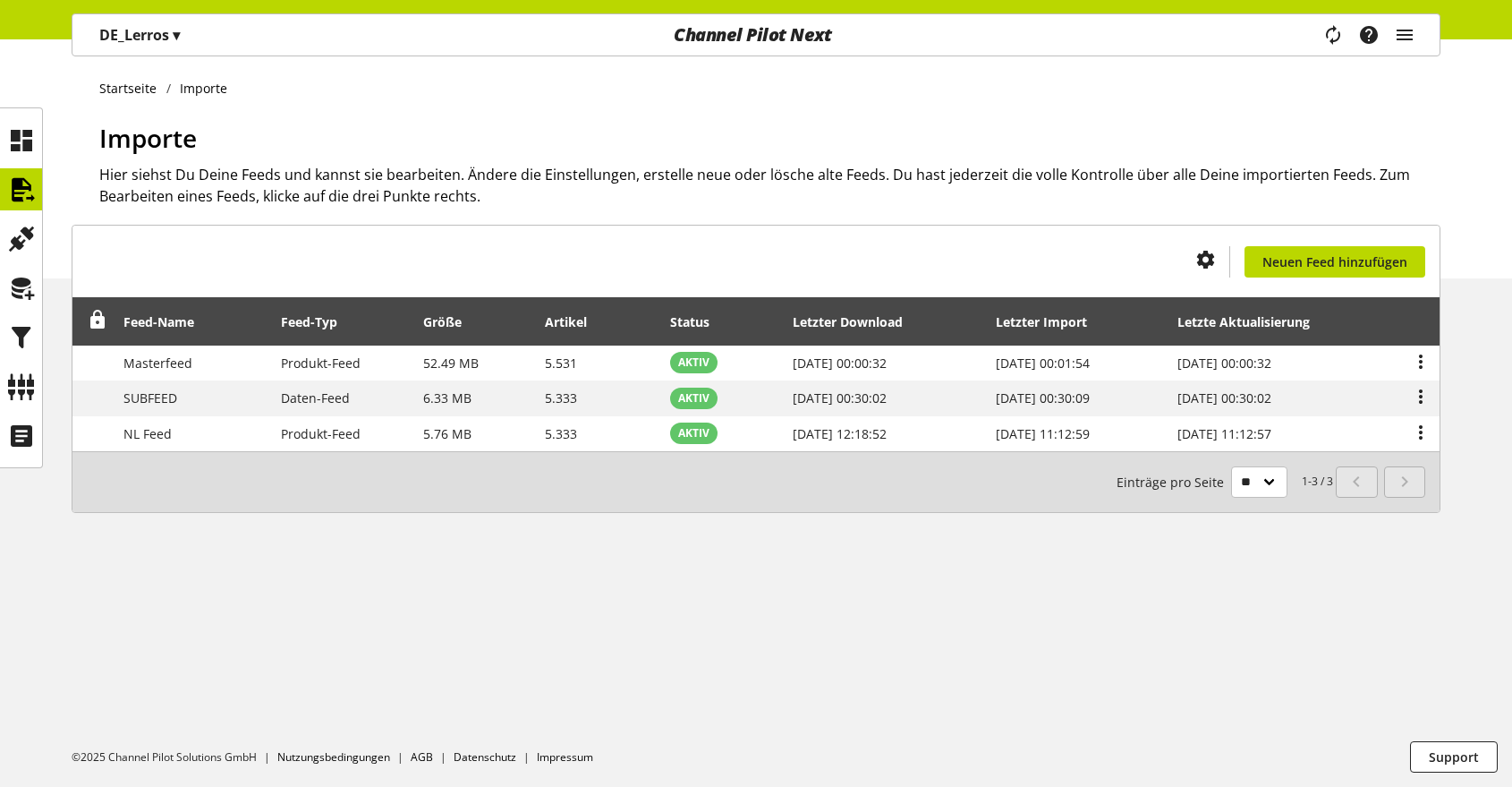 This screenshot has width=1512, height=787. What do you see at coordinates (315, 397) in the screenshot?
I see `span: Daten-Feed` at bounding box center [315, 397].